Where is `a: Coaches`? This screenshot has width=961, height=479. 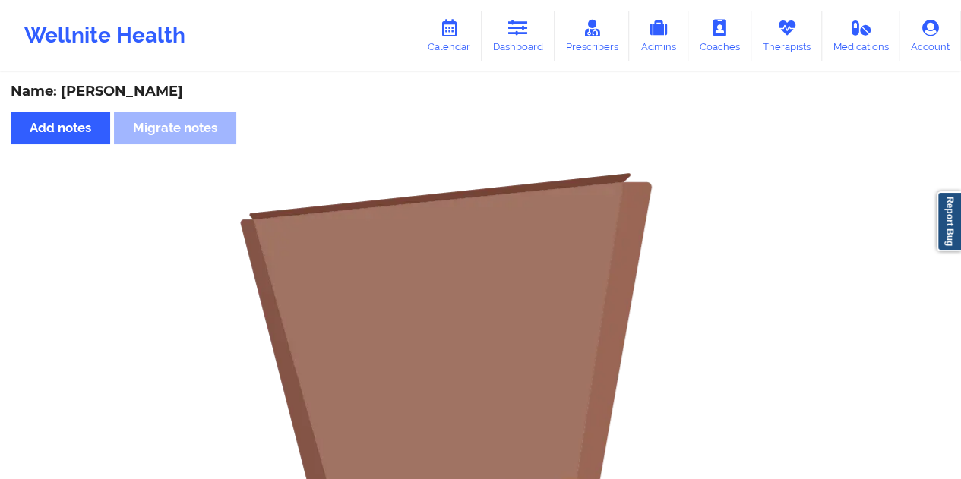 a: Coaches is located at coordinates (719, 36).